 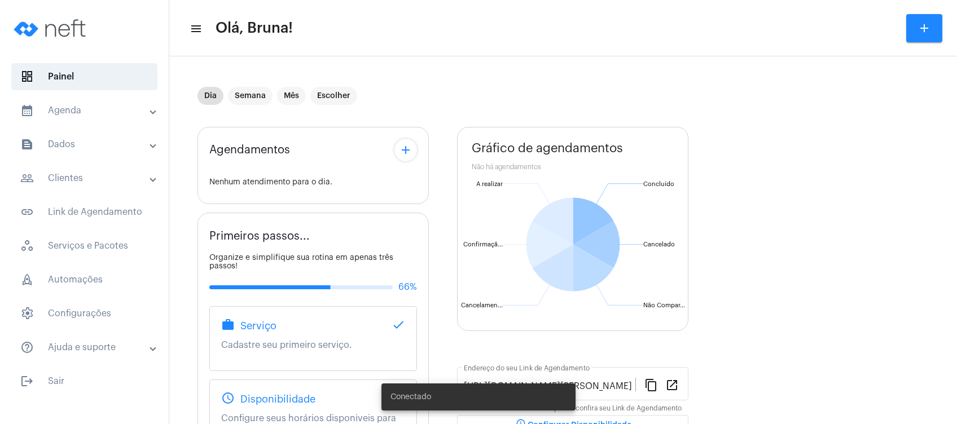 I want to click on mat-icon: done, so click(x=399, y=325).